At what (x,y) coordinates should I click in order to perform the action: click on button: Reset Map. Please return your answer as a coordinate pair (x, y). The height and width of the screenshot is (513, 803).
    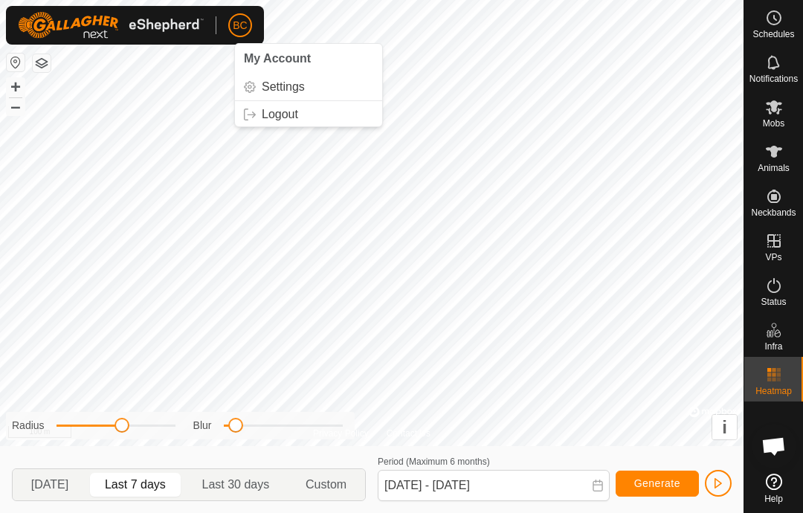
    Looking at the image, I should click on (16, 62).